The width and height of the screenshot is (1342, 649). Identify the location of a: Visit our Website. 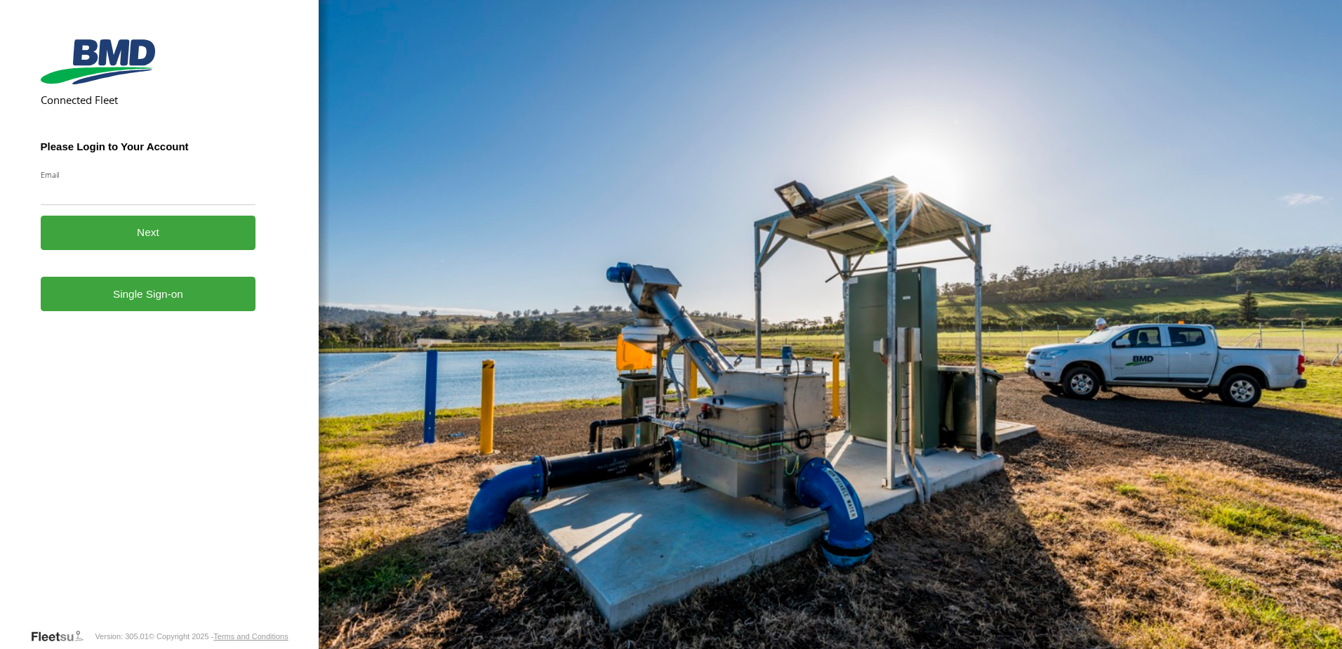
(62, 636).